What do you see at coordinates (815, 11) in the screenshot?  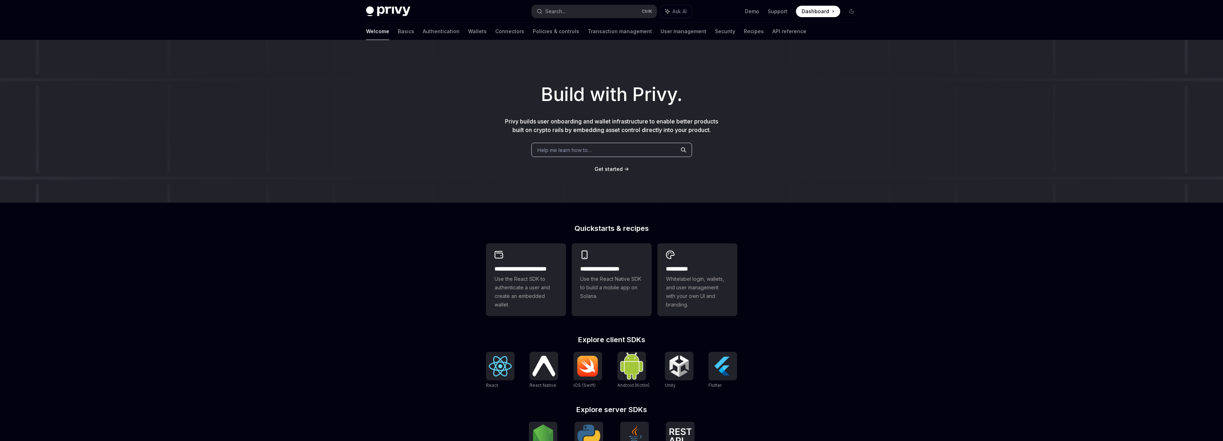 I see `span: Dashboard` at bounding box center [815, 11].